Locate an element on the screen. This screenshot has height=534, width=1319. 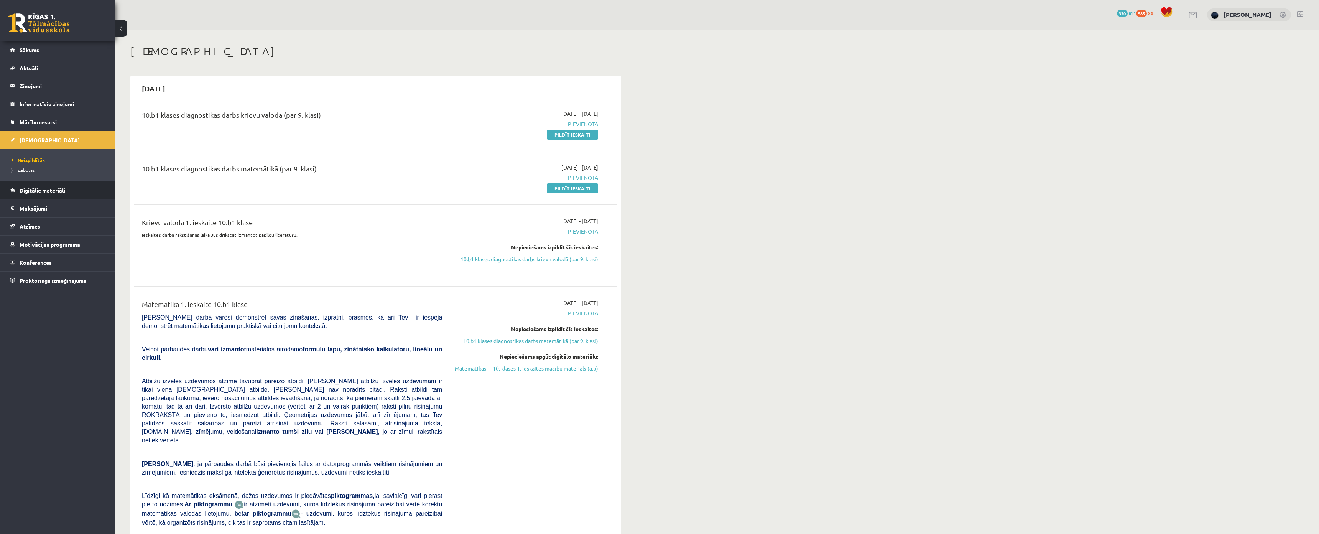
a: Atzīmes is located at coordinates (58, 226).